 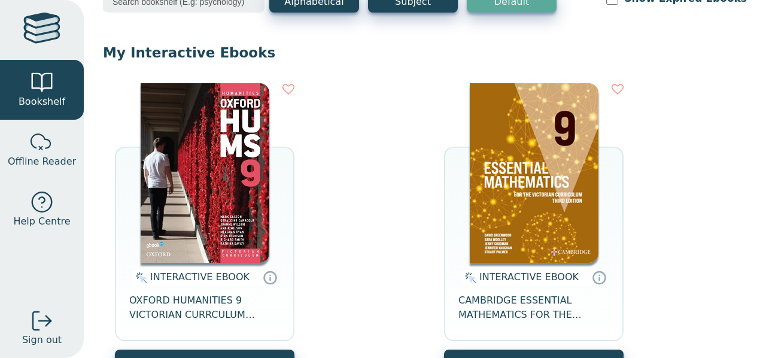 I want to click on span: OXFORD HUMANITIES 9 VICTORIAN CURRCULUM OBOOK ASSESS 2E, so click(x=205, y=308).